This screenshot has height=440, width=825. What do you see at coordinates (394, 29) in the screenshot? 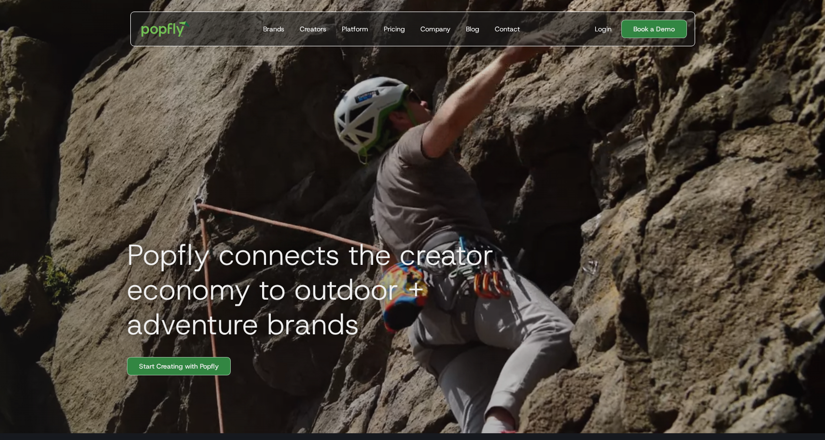
I see `div: Pricing` at bounding box center [394, 29].